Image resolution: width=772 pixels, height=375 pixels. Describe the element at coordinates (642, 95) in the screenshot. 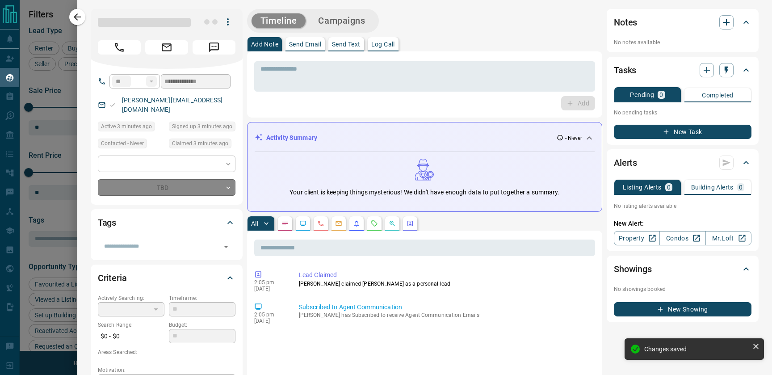

I see `p: Pending` at that location.